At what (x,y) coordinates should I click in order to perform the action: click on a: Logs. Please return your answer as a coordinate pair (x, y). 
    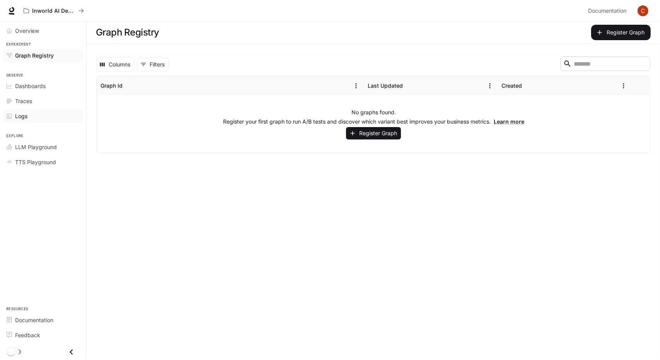
    Looking at the image, I should click on (43, 116).